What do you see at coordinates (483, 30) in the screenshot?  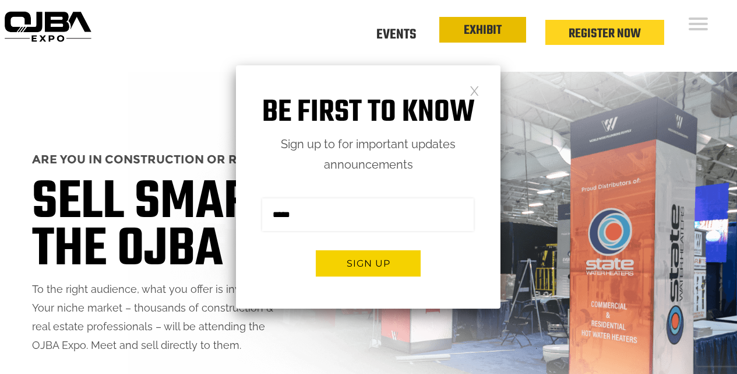 I see `a: EXHIBIT` at bounding box center [483, 30].